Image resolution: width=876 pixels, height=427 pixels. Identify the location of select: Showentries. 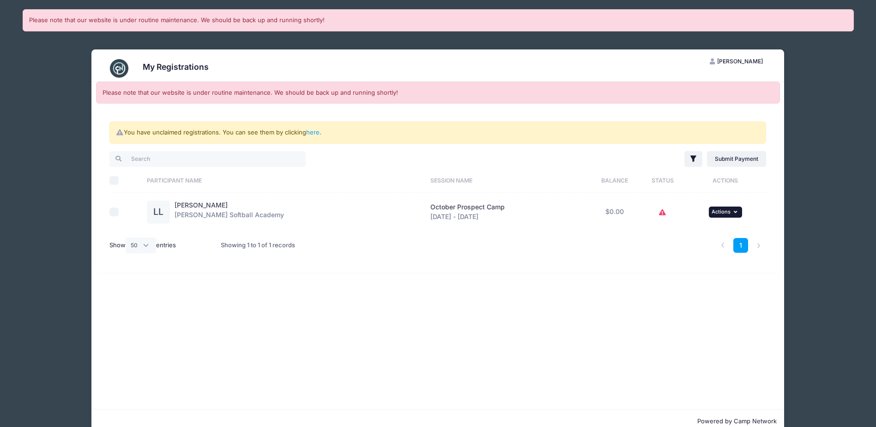
(141, 245).